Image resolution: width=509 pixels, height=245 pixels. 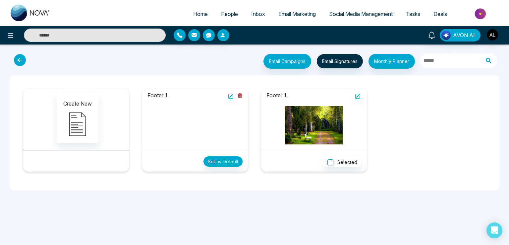 What do you see at coordinates (78, 117) in the screenshot?
I see `button: Create New` at bounding box center [78, 117].